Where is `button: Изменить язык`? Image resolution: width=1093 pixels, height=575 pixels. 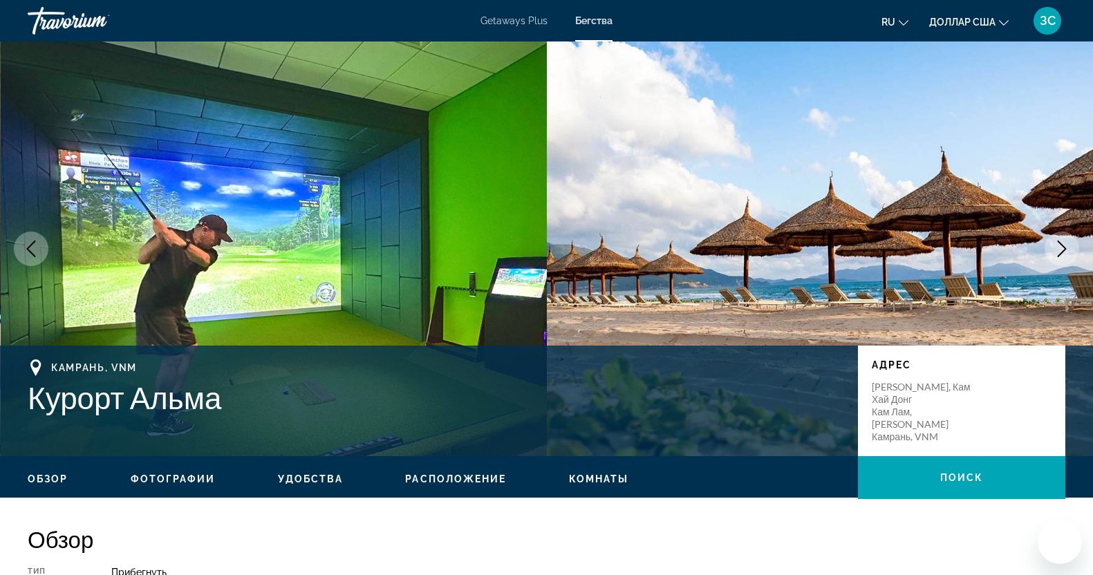 button: Изменить язык is located at coordinates (895, 21).